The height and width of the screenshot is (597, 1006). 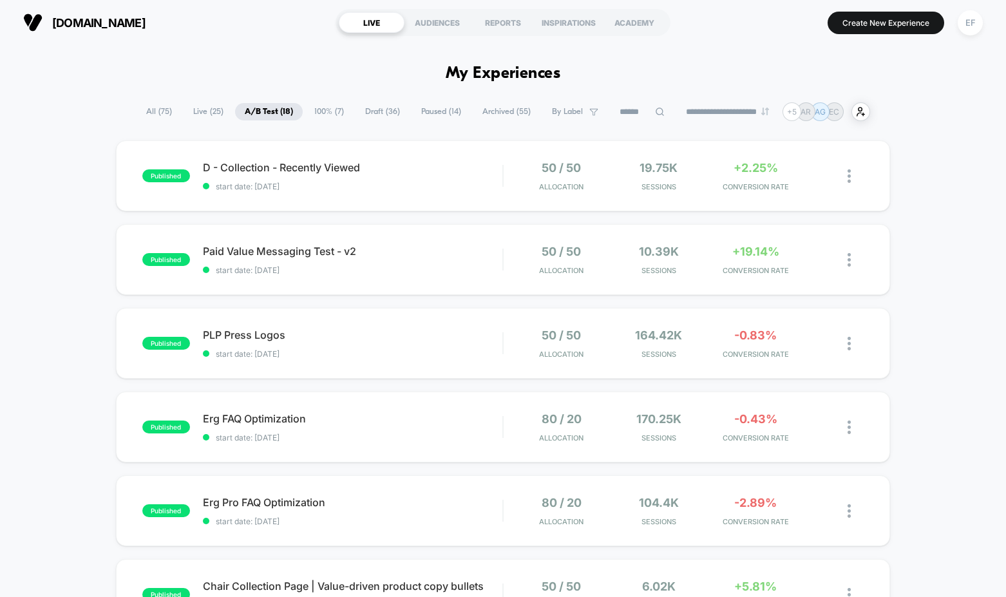 What do you see at coordinates (437, 23) in the screenshot?
I see `div: AUDIENCES` at bounding box center [437, 23].